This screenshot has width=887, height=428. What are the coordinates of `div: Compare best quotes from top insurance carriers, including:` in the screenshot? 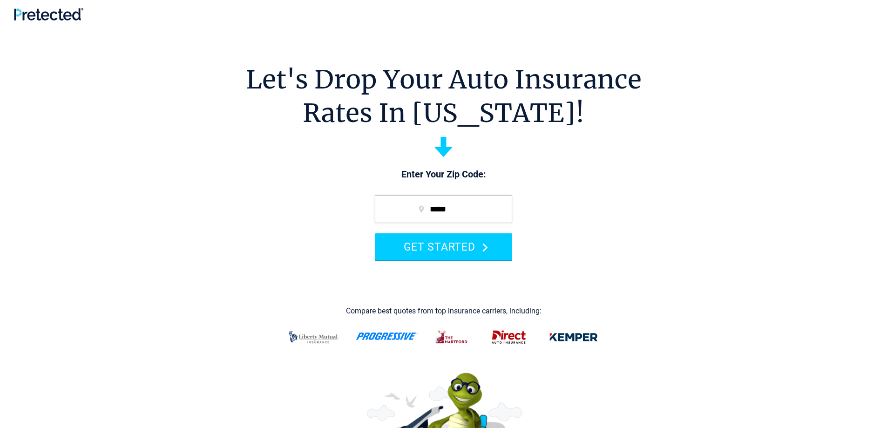 It's located at (443, 311).